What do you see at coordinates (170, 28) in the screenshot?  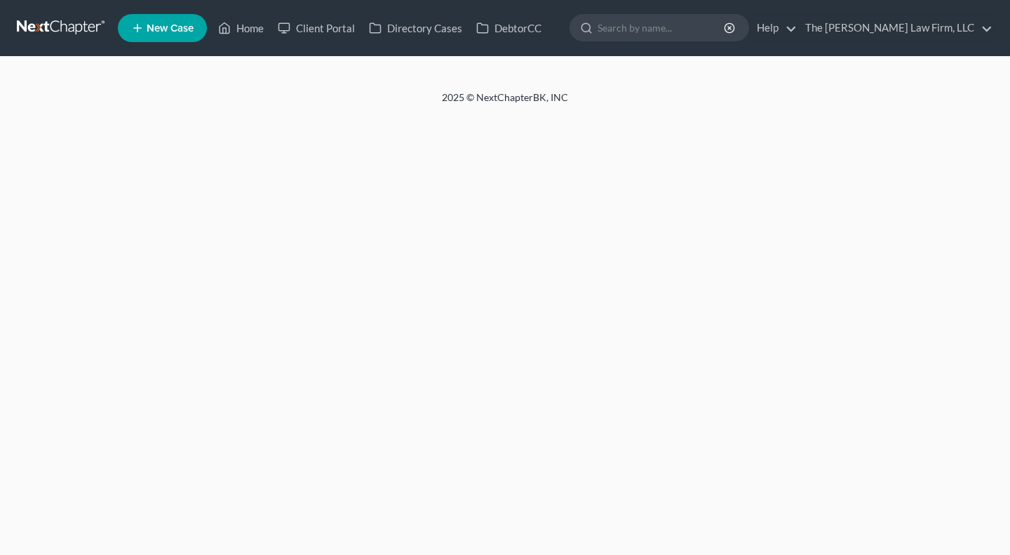 I see `span: New Case` at bounding box center [170, 28].